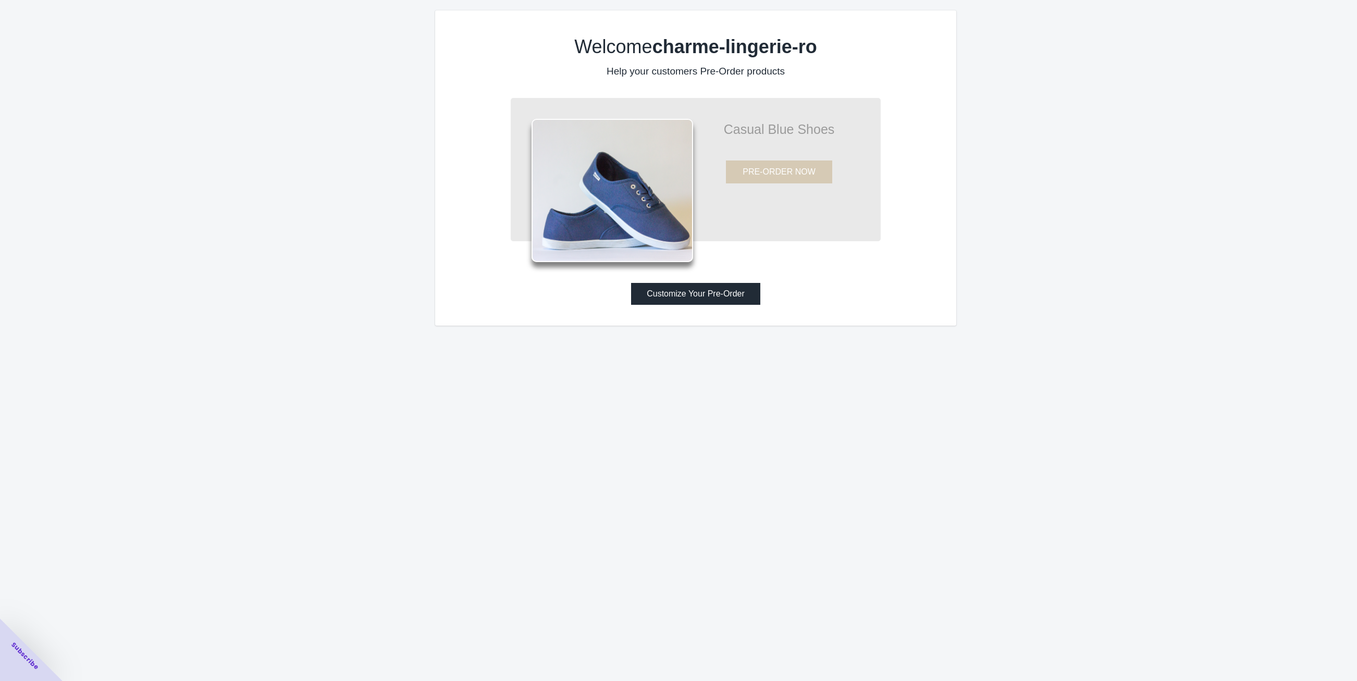 Image resolution: width=1357 pixels, height=681 pixels. Describe the element at coordinates (779, 172) in the screenshot. I see `button: PRE-ORDER NOW` at that location.